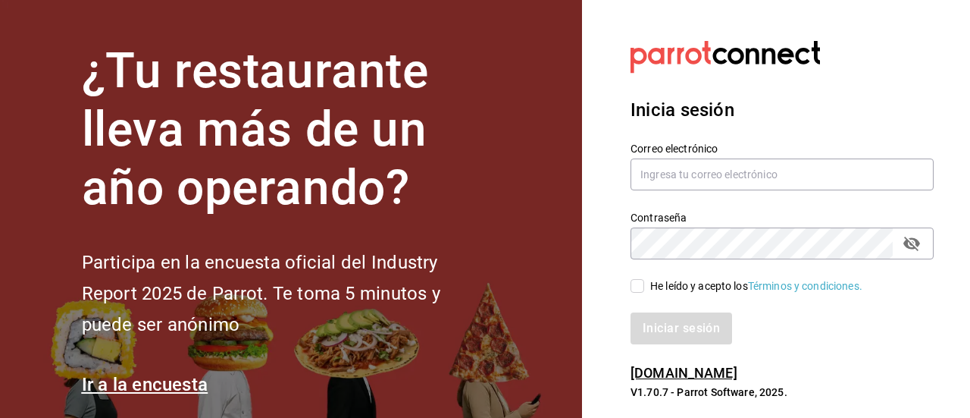 The height and width of the screenshot is (418, 970). What do you see at coordinates (757, 286) in the screenshot?
I see `div: He leído y acepto los` at bounding box center [757, 286].